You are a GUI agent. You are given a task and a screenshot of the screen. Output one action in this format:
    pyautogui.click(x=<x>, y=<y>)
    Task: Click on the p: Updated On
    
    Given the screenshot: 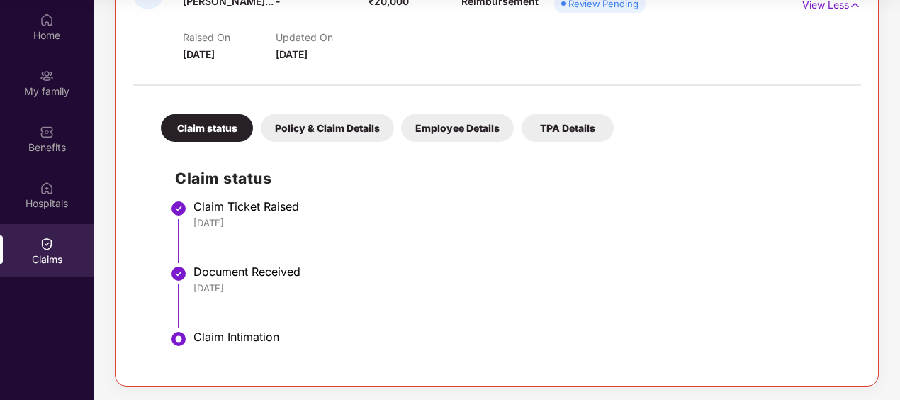 What is the action you would take?
    pyautogui.click(x=322, y=37)
    